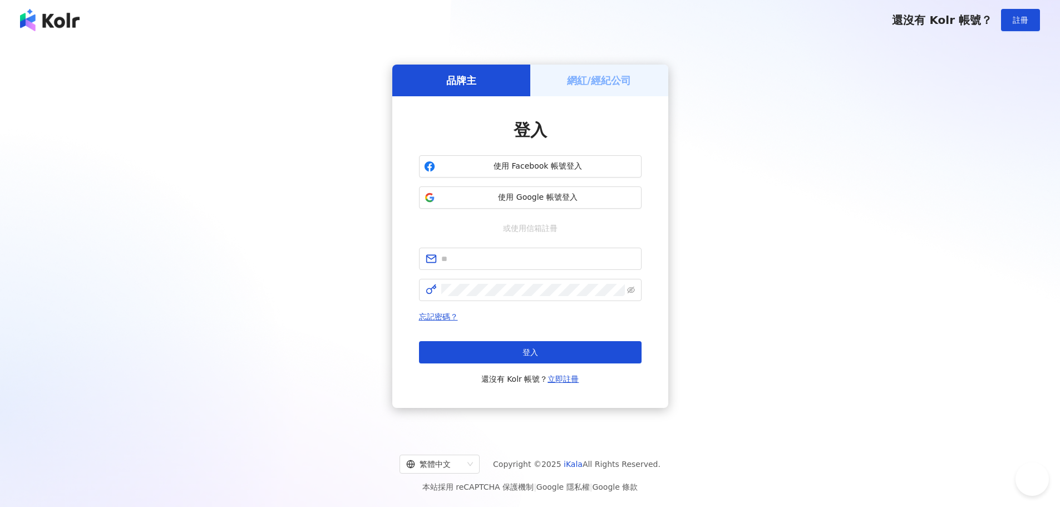 This screenshot has height=507, width=1060. I want to click on h5: 網紅/經紀公司, so click(599, 80).